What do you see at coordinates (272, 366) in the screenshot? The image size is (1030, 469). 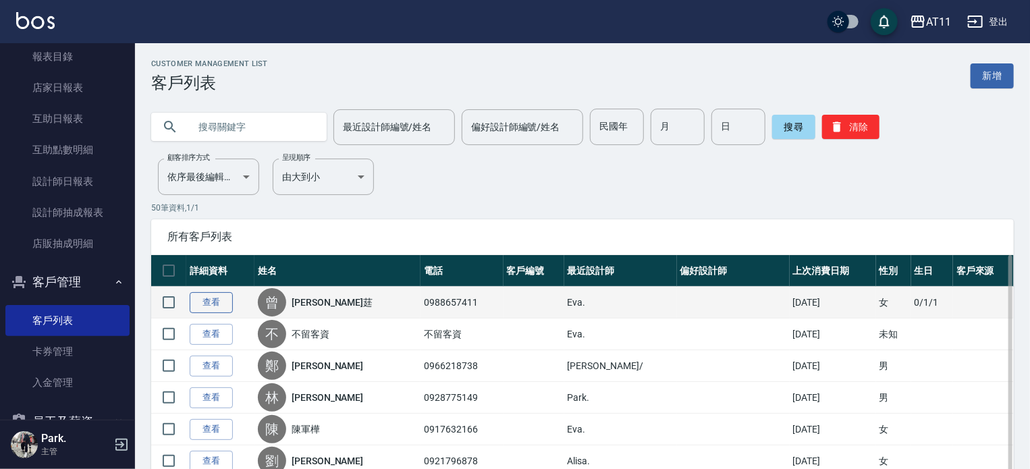 I see `div: 鄭` at bounding box center [272, 366].